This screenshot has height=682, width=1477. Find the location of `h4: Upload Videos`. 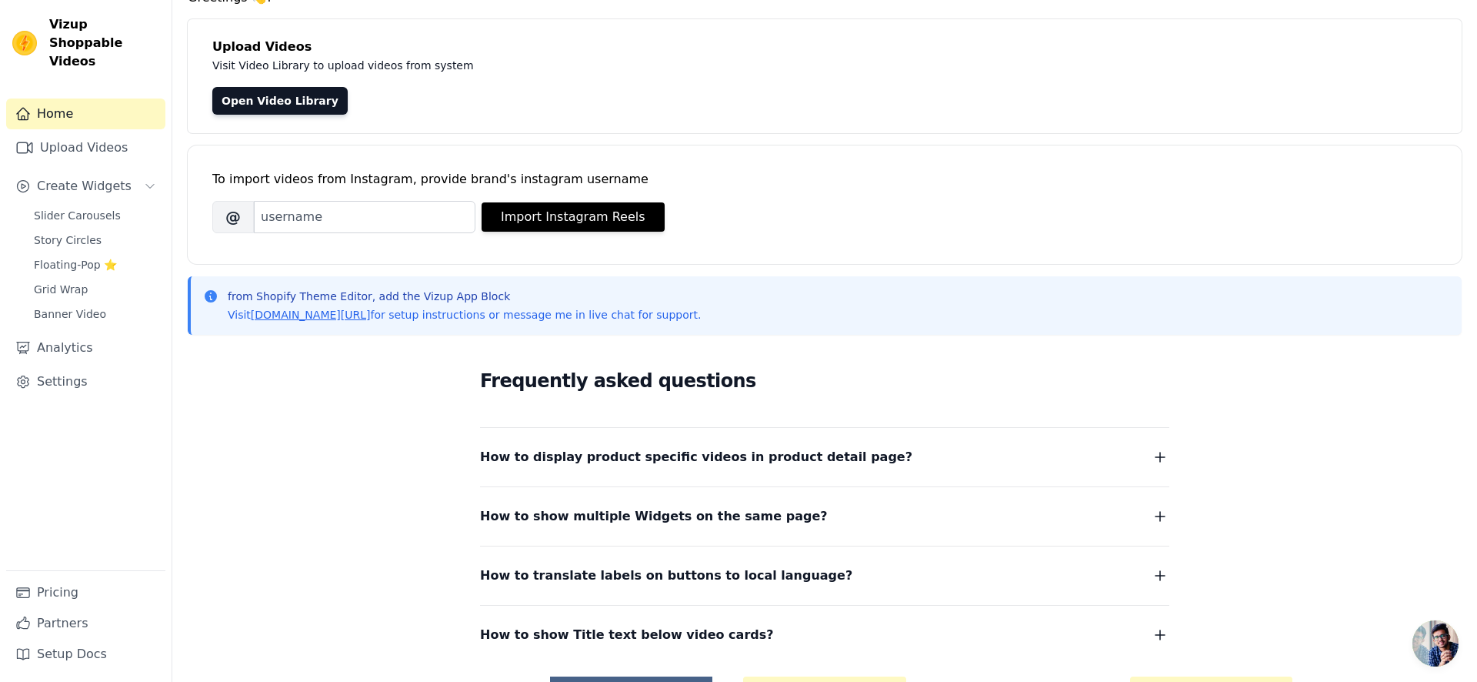

h4: Upload Videos is located at coordinates (825, 47).